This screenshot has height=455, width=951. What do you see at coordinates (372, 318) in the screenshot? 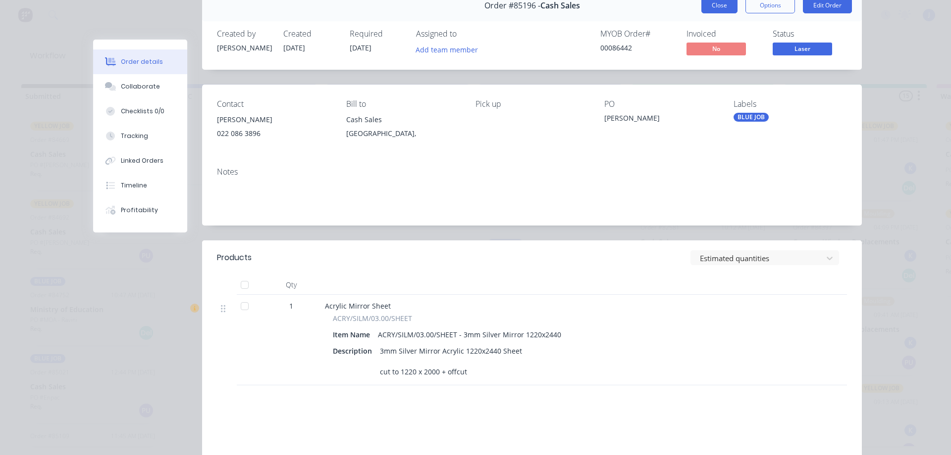
I see `span: ACRY/SILM/03.00/SHEET` at bounding box center [372, 318].